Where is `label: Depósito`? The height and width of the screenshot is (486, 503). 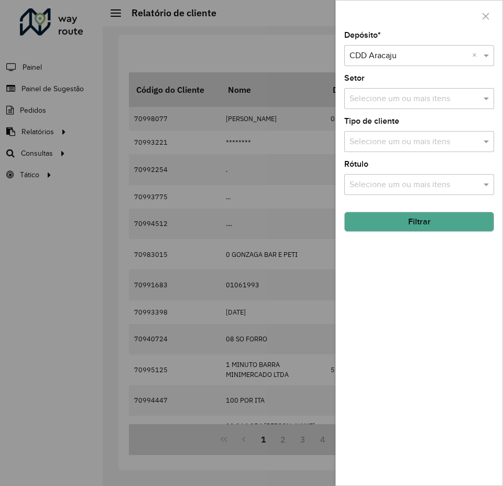
label: Depósito is located at coordinates (363, 35).